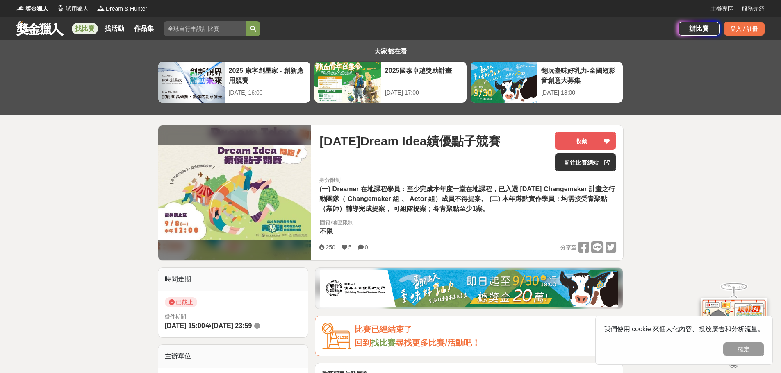 The height and width of the screenshot is (373, 781). Describe the element at coordinates (743, 349) in the screenshot. I see `button: 確定` at that location.